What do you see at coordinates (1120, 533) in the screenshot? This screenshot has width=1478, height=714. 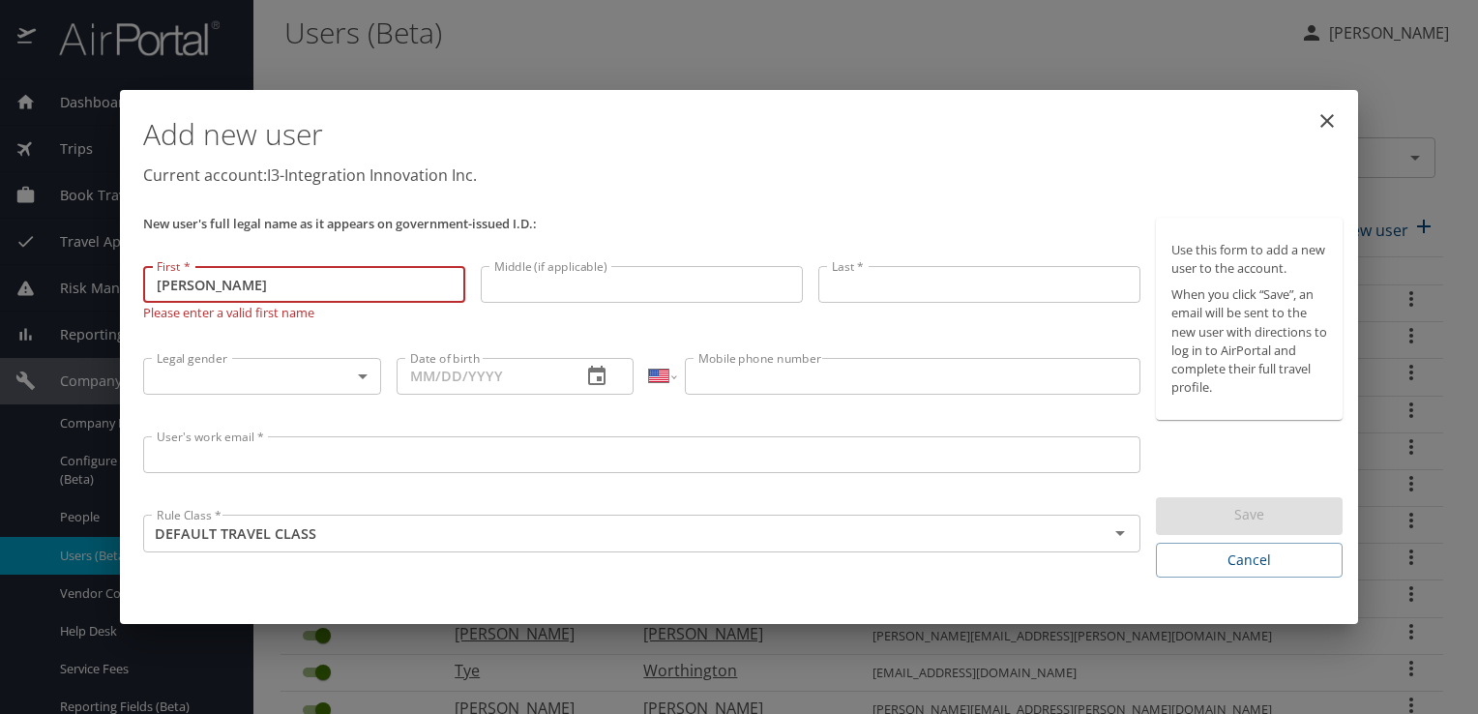 I see `button: Open` at bounding box center [1120, 533].